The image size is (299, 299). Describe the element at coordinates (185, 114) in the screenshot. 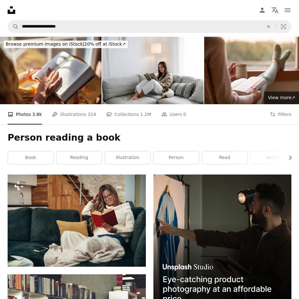

I see `span: 0` at that location.